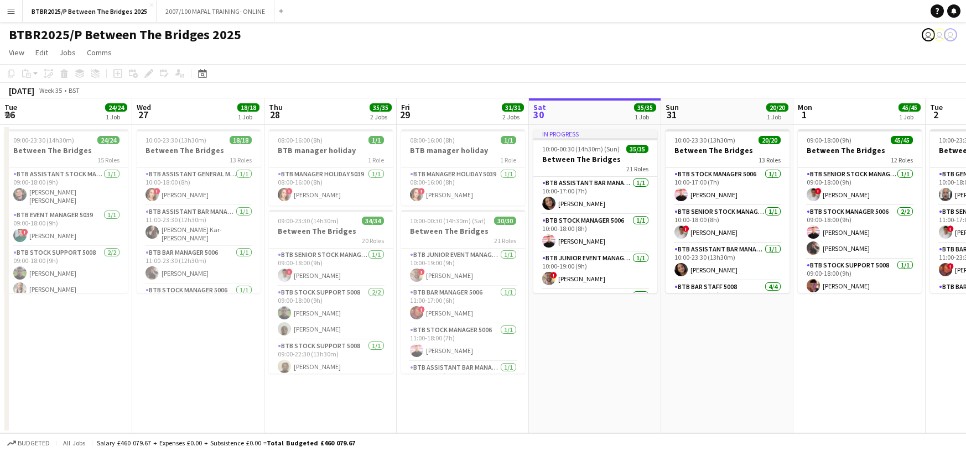  What do you see at coordinates (17, 53) in the screenshot?
I see `a: View` at bounding box center [17, 53].